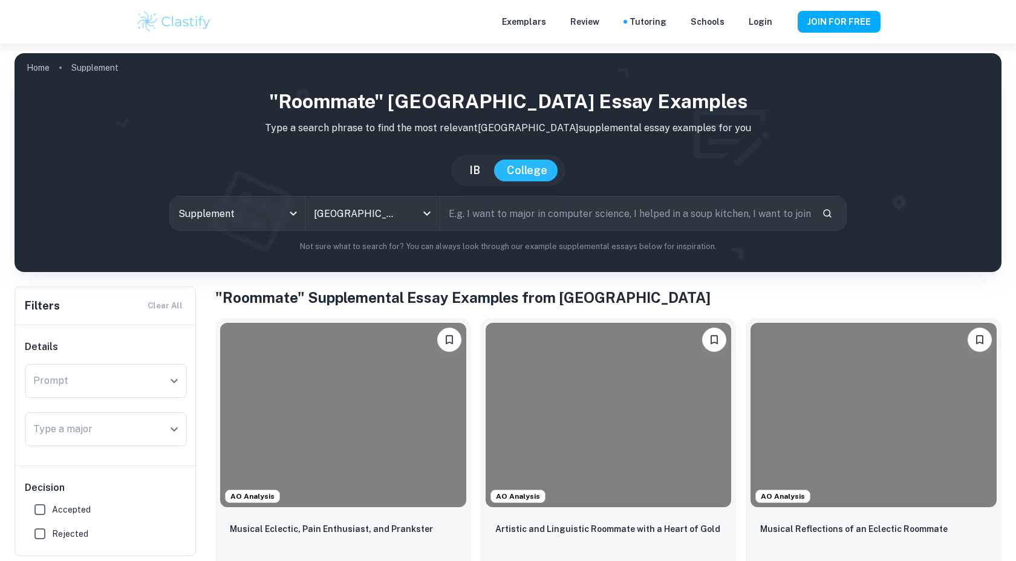 The height and width of the screenshot is (561, 1016). I want to click on img: profile cover, so click(508, 163).